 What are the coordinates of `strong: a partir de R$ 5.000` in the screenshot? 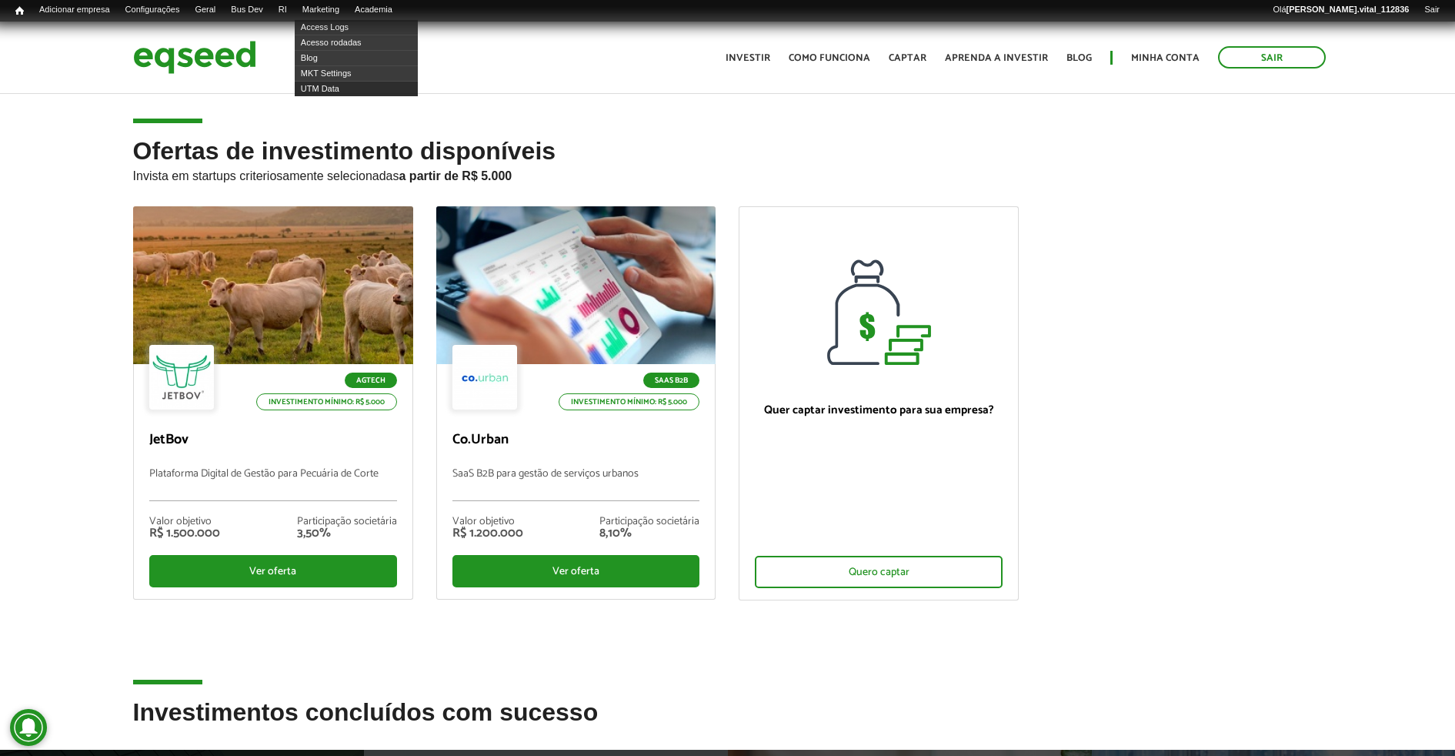 It's located at (456, 175).